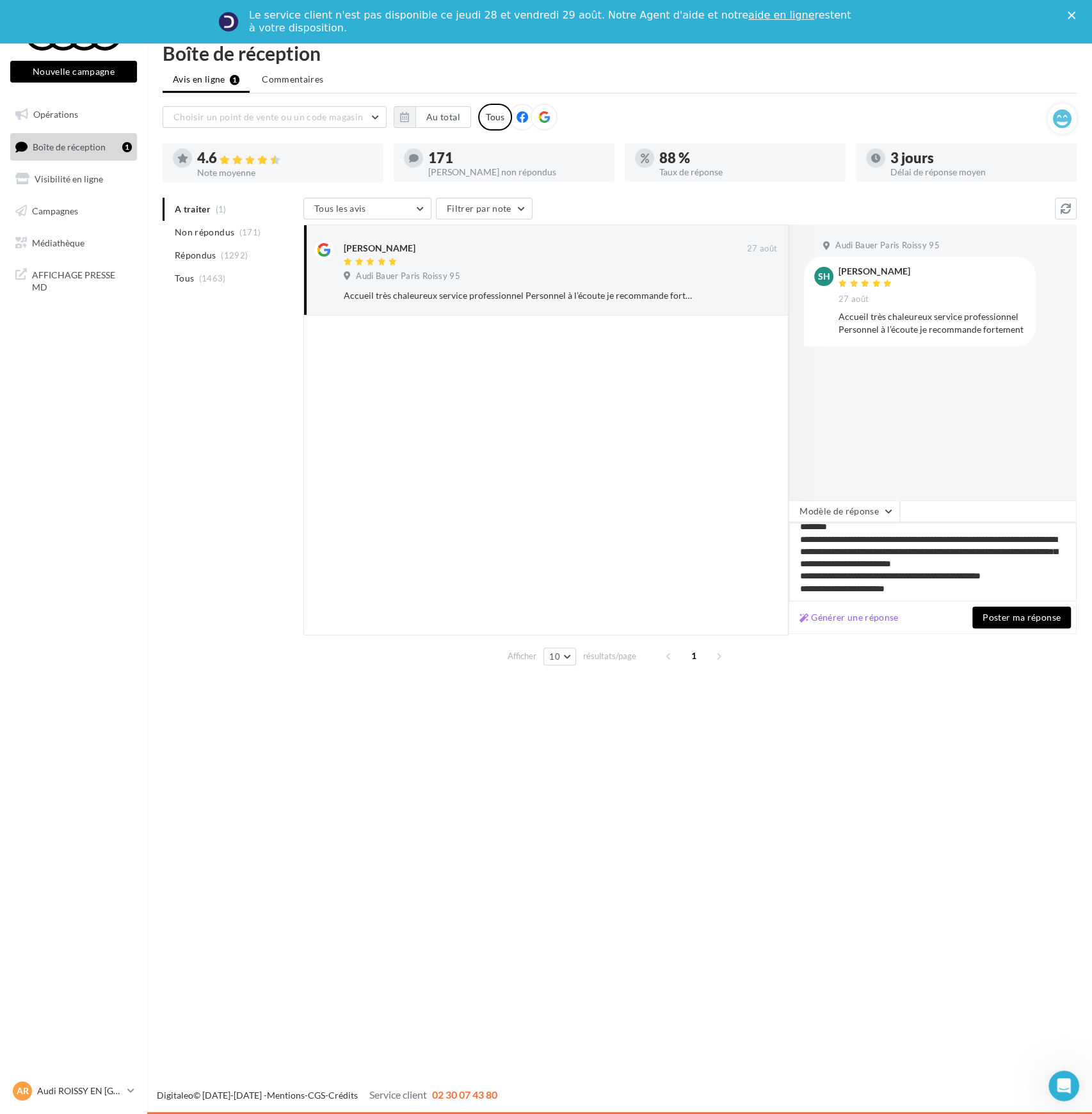  What do you see at coordinates (251, 232) in the screenshot?
I see `span: (171)` at bounding box center [251, 232].